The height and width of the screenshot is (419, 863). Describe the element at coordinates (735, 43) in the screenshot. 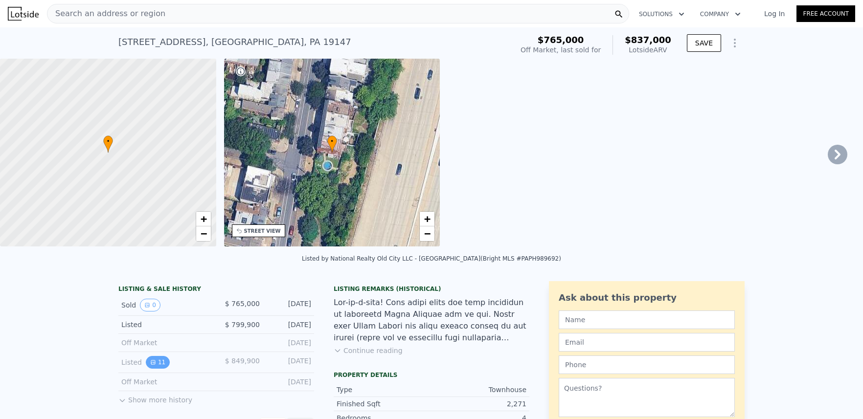

I see `button: Show Options` at that location.